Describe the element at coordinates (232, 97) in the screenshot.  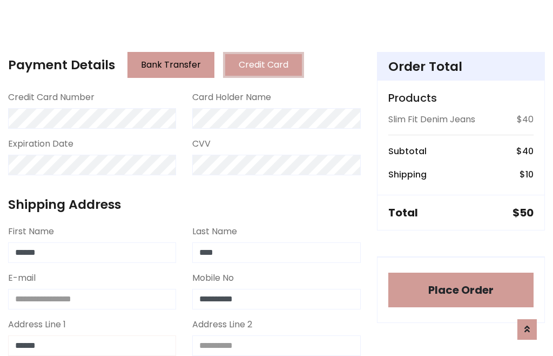
I see `label: Card Holder Name` at that location.